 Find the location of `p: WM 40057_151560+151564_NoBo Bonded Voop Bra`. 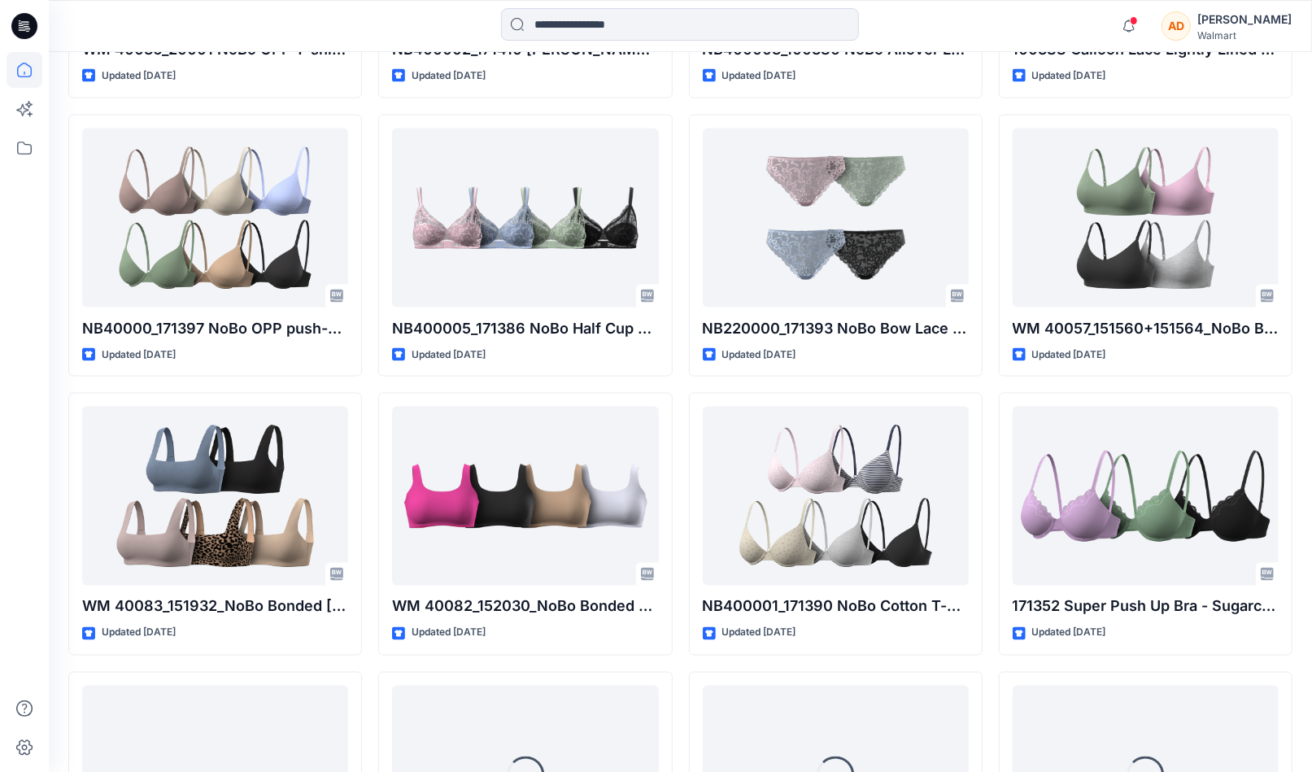

p: WM 40057_151560+151564_NoBo Bonded Voop Bra is located at coordinates (1145, 329).